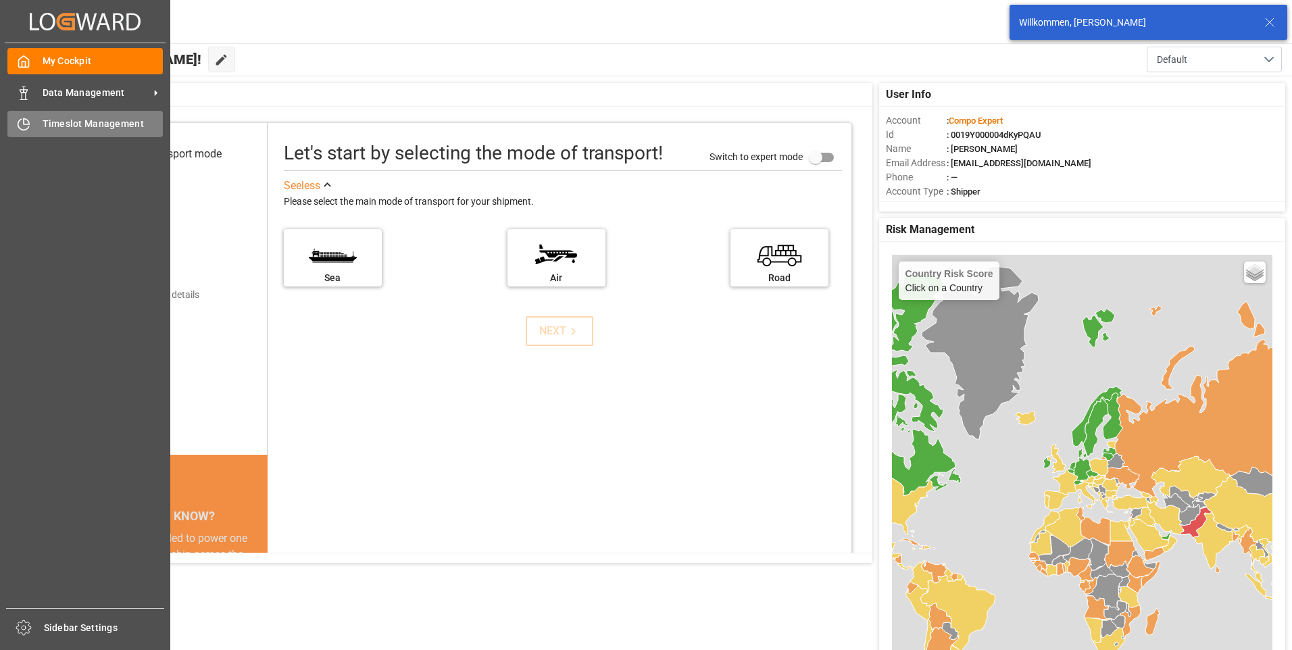 This screenshot has height=650, width=1292. Describe the element at coordinates (916, 134) in the screenshot. I see `span: Id` at that location.